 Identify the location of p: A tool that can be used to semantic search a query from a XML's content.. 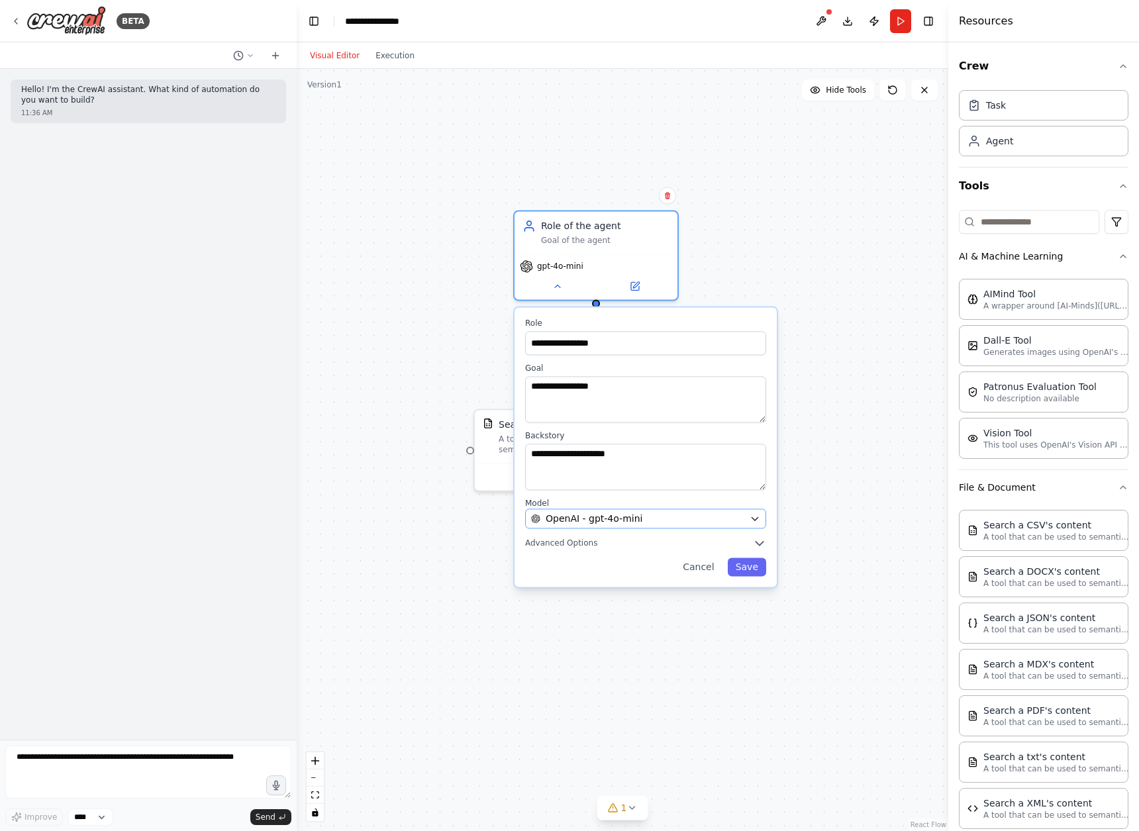
(1056, 815).